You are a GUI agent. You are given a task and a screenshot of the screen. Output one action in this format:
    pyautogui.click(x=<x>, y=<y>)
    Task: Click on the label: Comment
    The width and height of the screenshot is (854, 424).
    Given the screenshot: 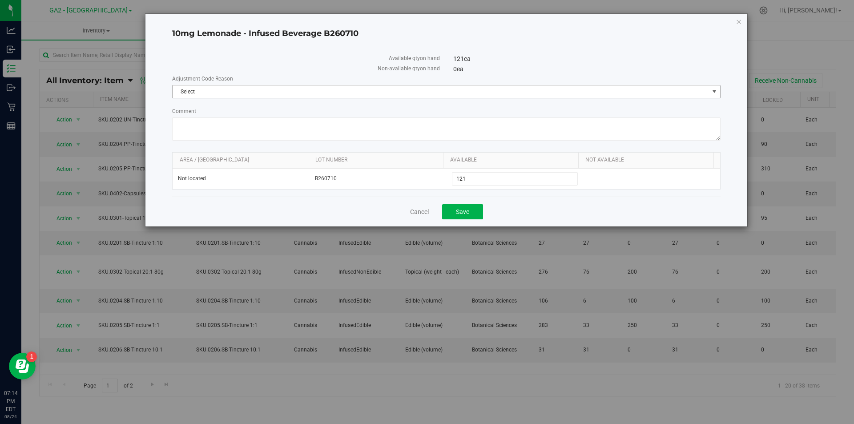 What is the action you would take?
    pyautogui.click(x=446, y=111)
    